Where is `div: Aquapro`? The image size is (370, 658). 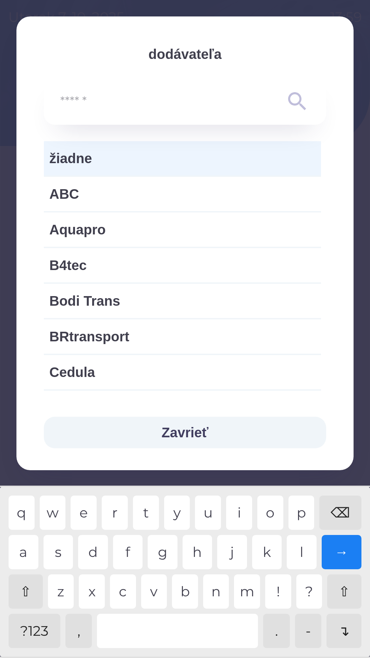
div: Aquapro is located at coordinates (182, 230).